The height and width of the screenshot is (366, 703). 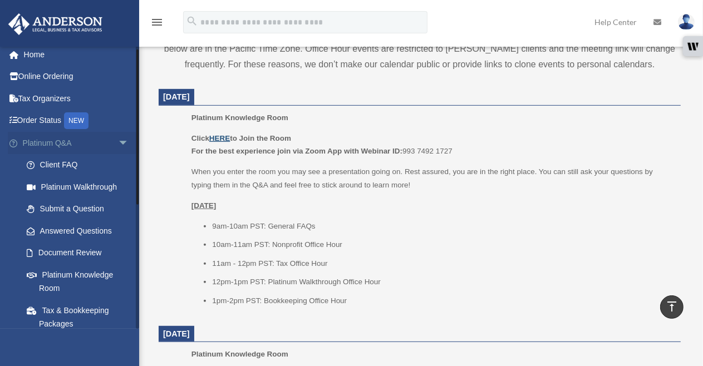 What do you see at coordinates (157, 24) in the screenshot?
I see `a: menu` at bounding box center [157, 24].